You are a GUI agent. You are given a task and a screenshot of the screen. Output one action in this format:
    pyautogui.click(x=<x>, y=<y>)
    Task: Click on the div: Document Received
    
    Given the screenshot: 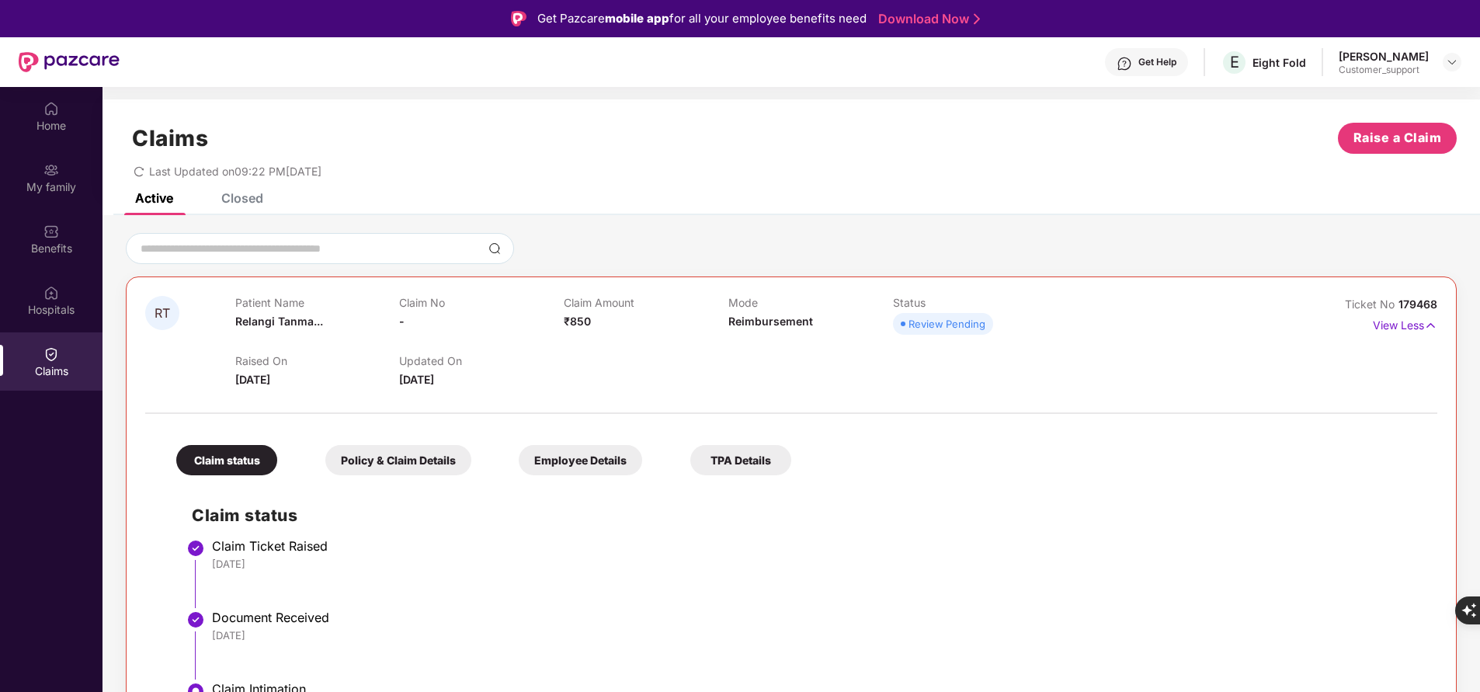 What is the action you would take?
    pyautogui.click(x=817, y=617)
    